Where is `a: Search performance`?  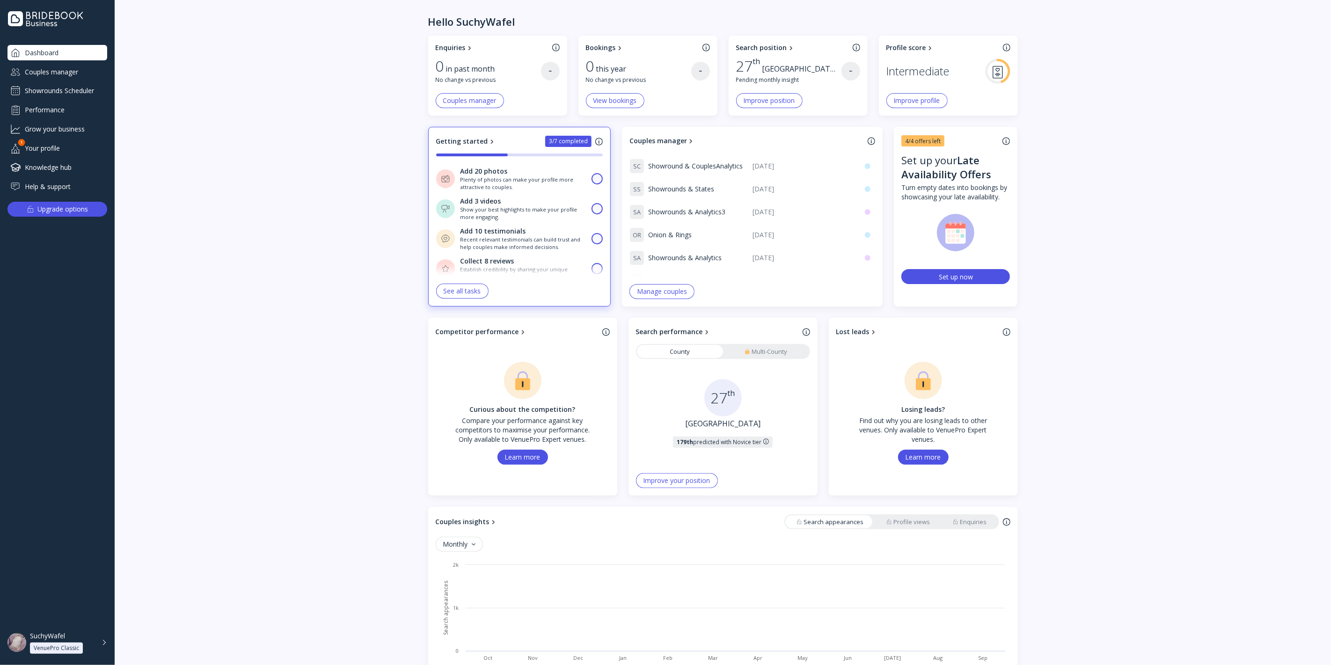
a: Search performance is located at coordinates (718, 332).